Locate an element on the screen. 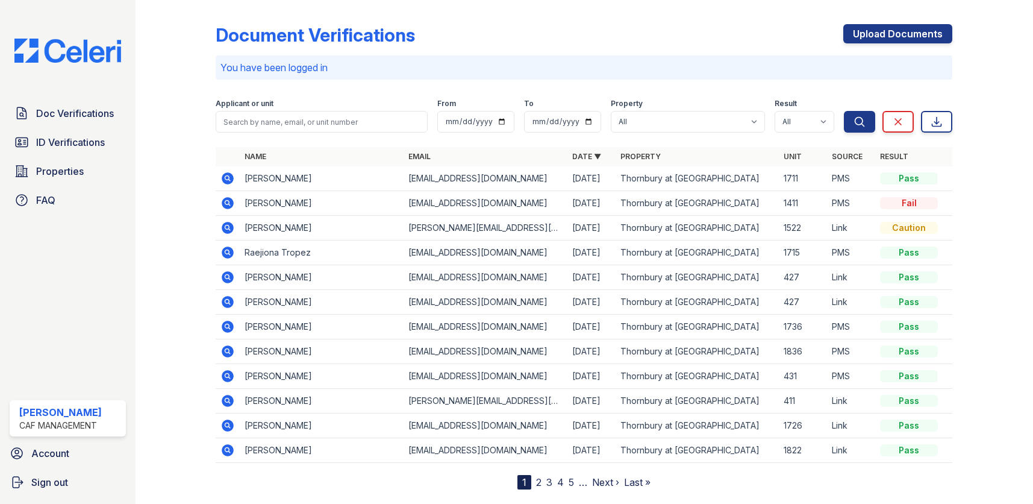 The height and width of the screenshot is (504, 1033). a: ID Verifications is located at coordinates (67, 142).